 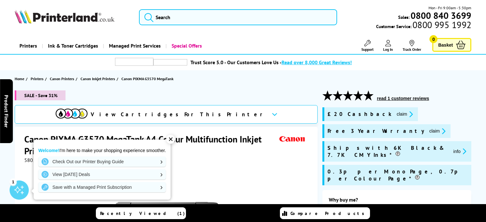 I want to click on h1: Canon PIXMA G3570 MegaTank A4 Colour Multifunction Inkjet Printer, so click(x=151, y=145).